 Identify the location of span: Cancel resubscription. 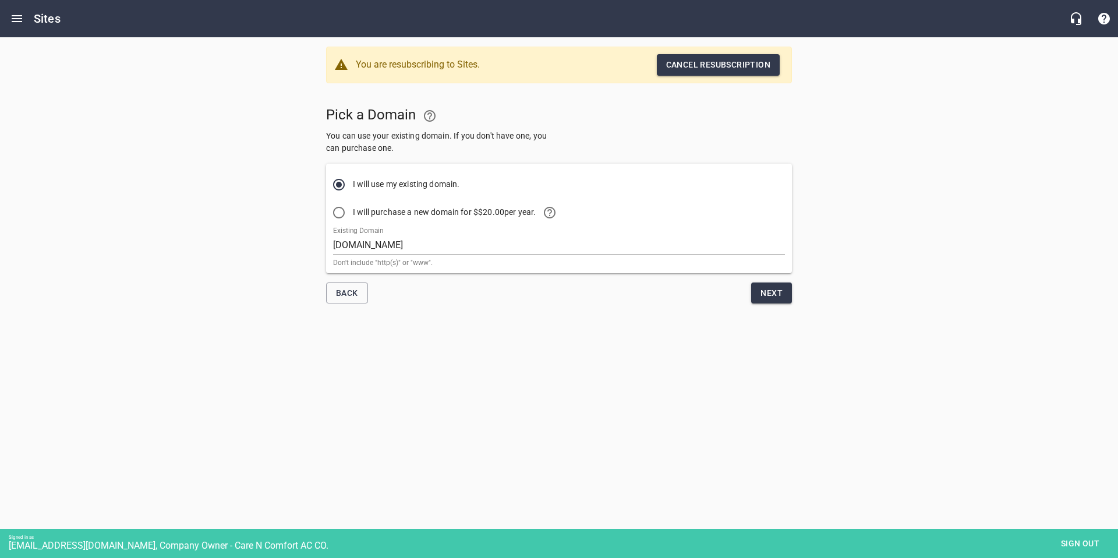
(718, 65).